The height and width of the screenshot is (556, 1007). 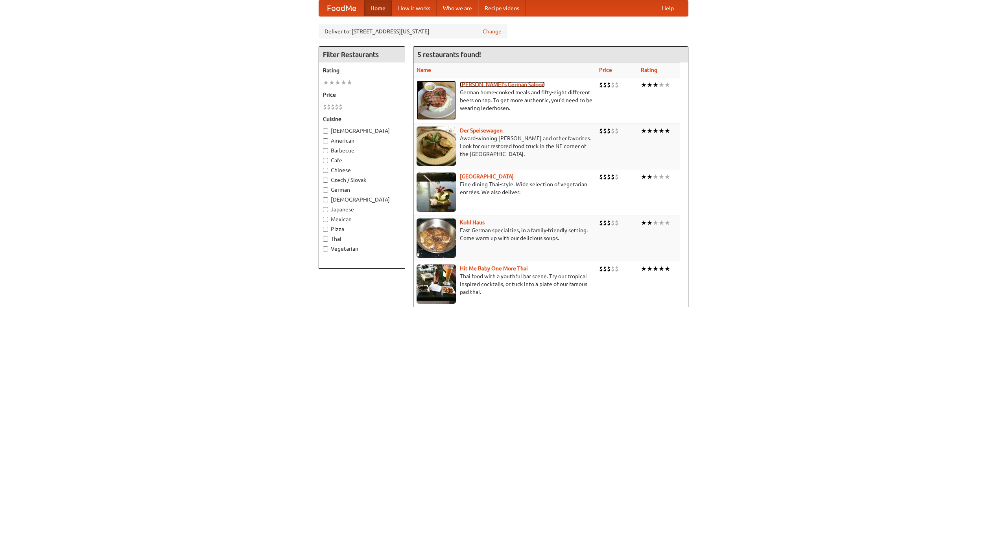 I want to click on input: Czech / Slovak, so click(x=325, y=180).